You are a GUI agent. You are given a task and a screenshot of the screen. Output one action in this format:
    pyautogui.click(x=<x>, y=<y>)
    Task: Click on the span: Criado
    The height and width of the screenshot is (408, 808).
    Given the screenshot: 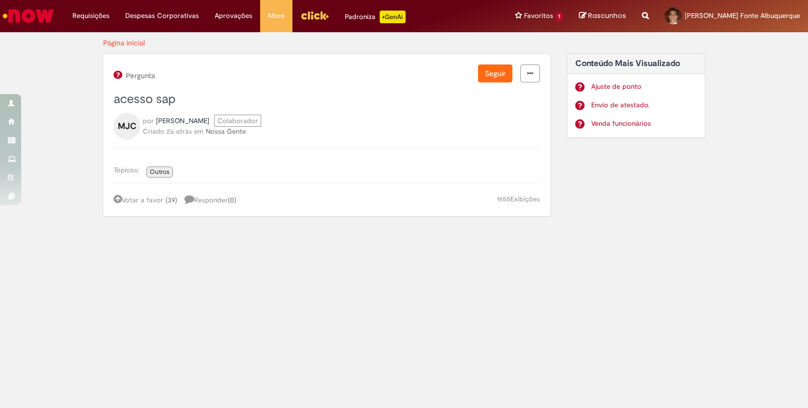 What is the action you would take?
    pyautogui.click(x=153, y=131)
    